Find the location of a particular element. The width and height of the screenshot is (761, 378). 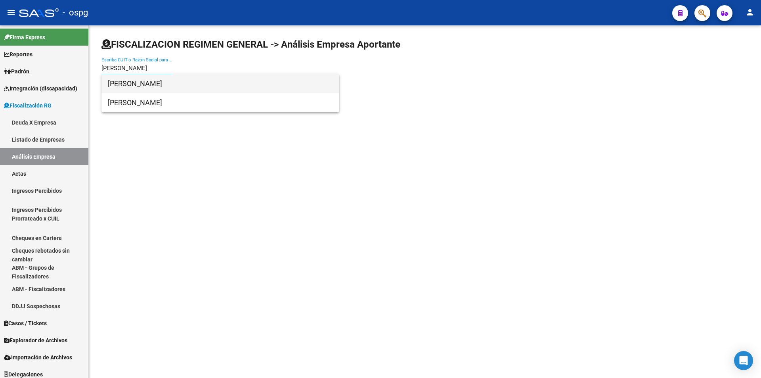

span: Fiscalización RG is located at coordinates (28, 105).